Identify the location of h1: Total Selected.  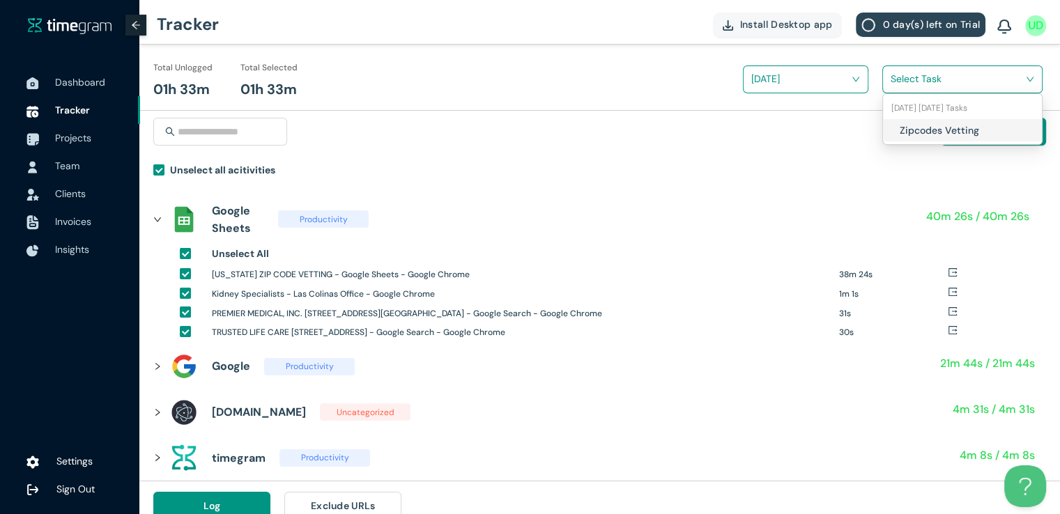
(269, 68).